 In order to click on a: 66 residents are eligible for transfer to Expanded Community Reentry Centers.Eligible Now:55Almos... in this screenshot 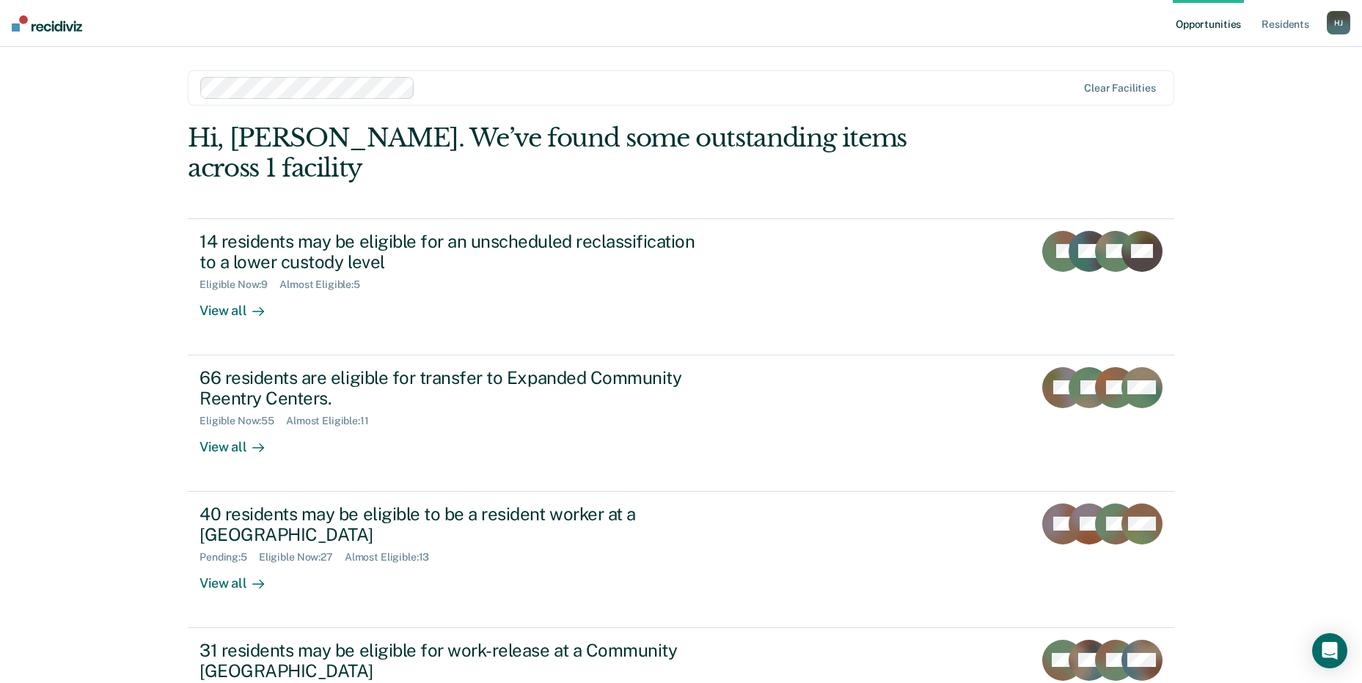, I will do `click(680, 424)`.